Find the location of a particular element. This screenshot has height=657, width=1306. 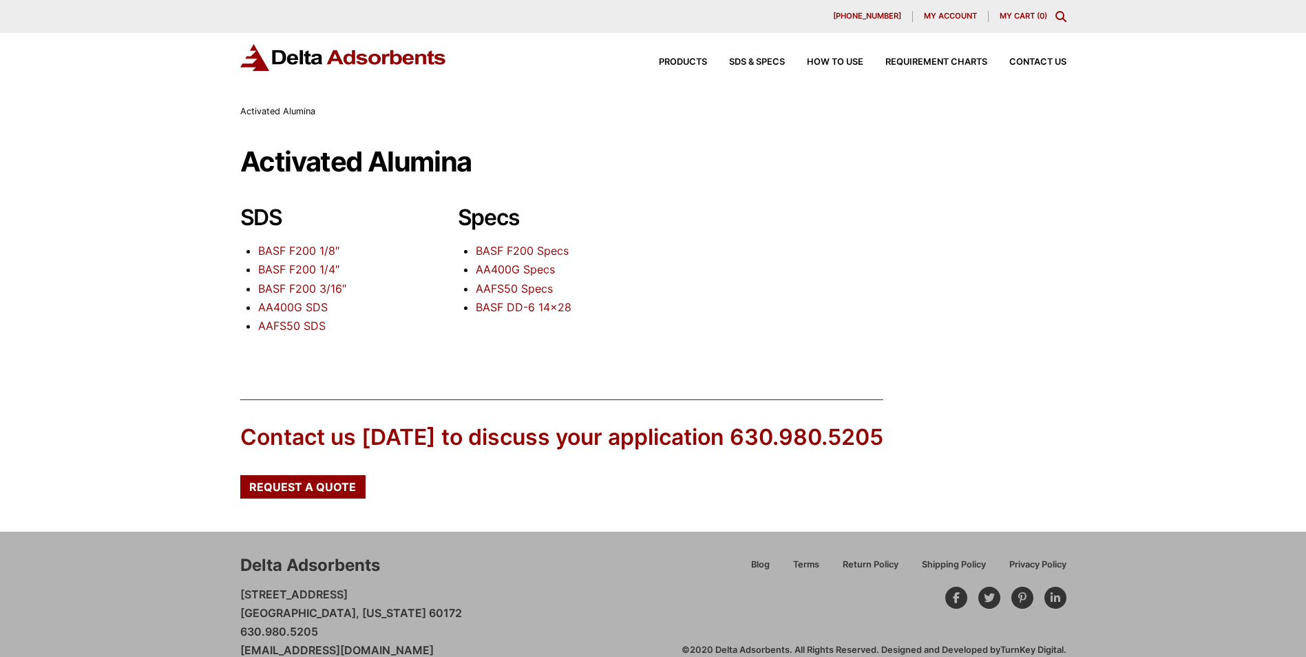

a: BASF DD-6 14×28 is located at coordinates (523, 307).